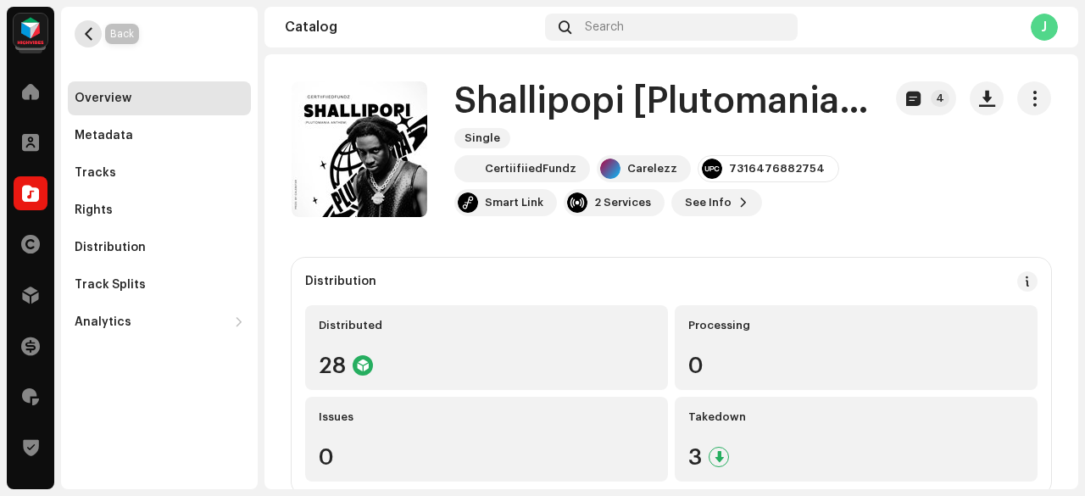 The width and height of the screenshot is (1085, 496). I want to click on div: Tracks, so click(95, 173).